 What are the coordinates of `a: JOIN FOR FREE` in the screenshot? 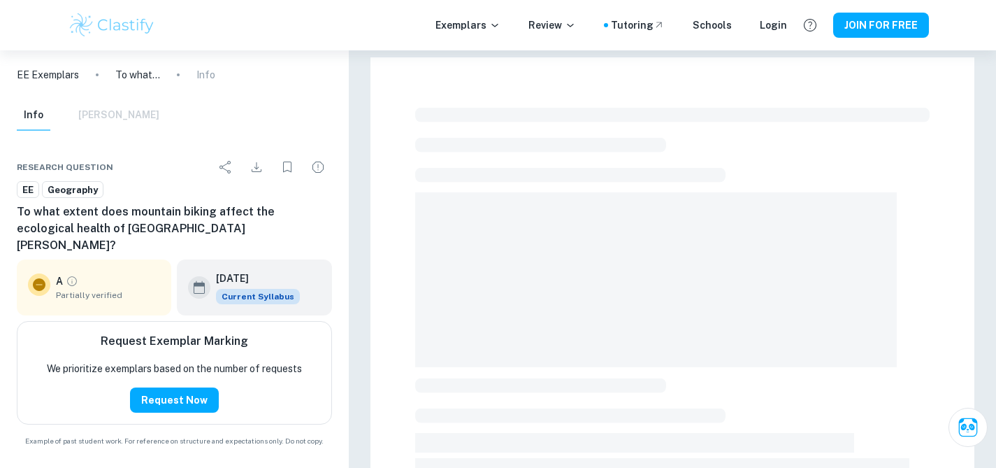 It's located at (881, 25).